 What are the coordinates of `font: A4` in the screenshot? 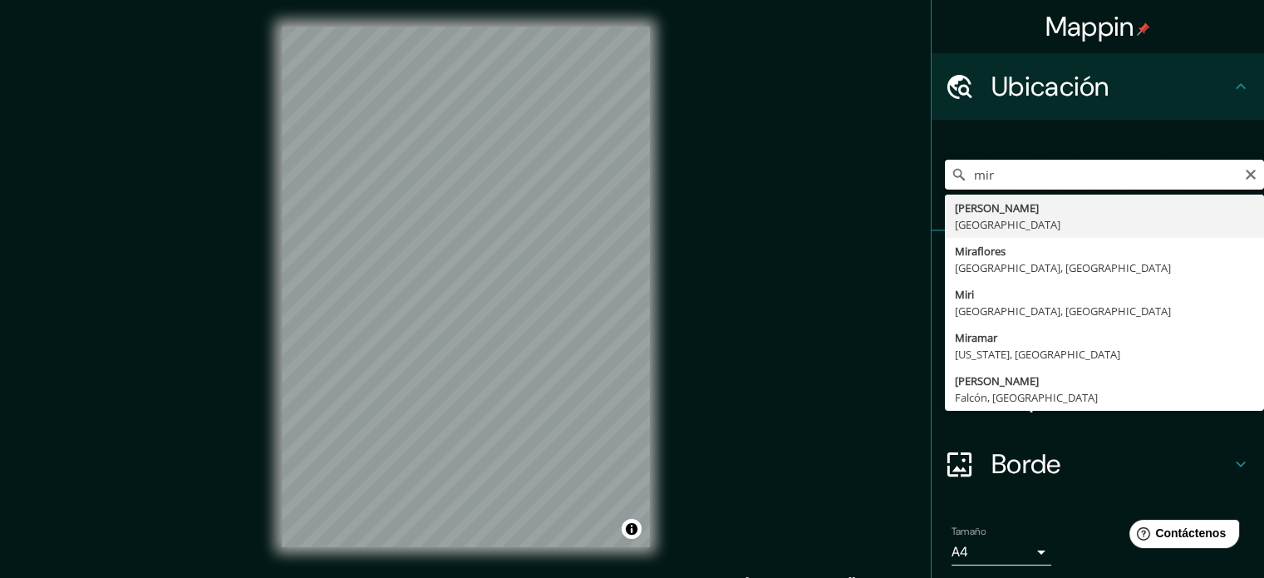 It's located at (960, 551).